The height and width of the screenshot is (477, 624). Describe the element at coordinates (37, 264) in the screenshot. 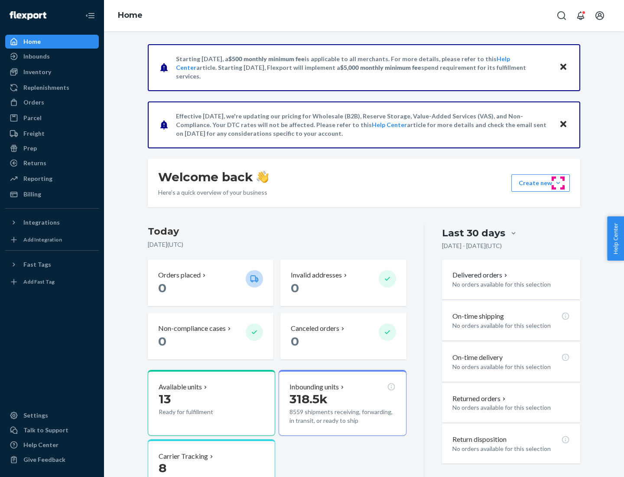

I see `div: Fast Tags` at that location.